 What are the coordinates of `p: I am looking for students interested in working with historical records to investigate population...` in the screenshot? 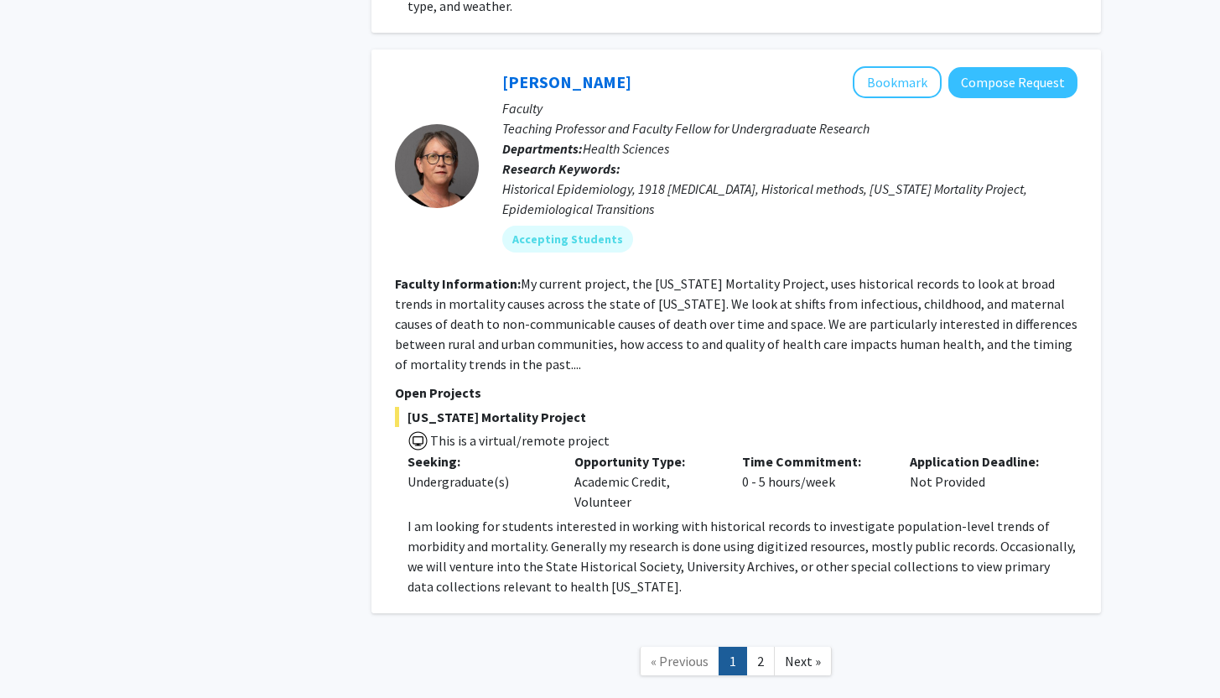 It's located at (742, 556).